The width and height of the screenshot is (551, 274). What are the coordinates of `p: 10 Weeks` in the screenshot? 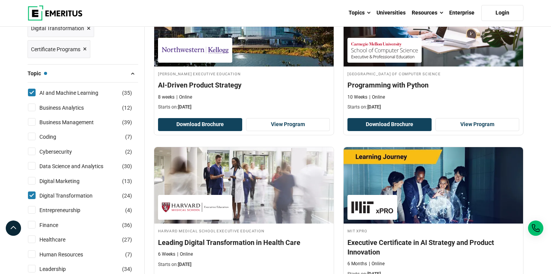 It's located at (357, 97).